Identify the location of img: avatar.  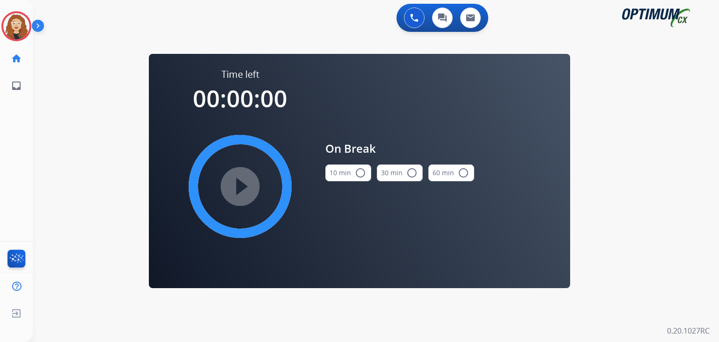
(16, 26).